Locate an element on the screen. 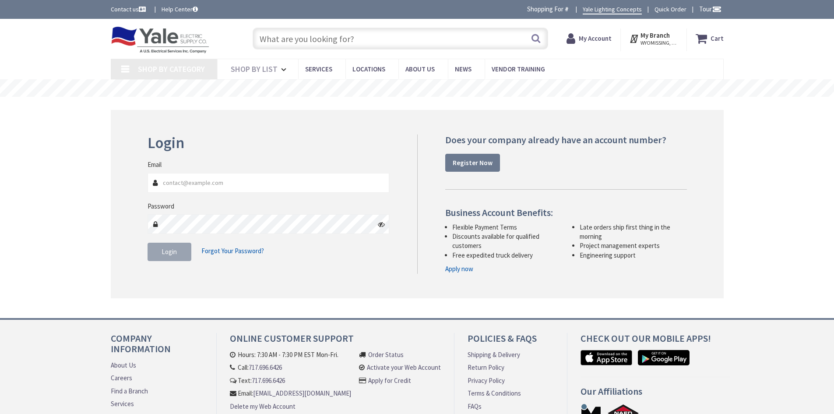 Image resolution: width=834 pixels, height=414 pixels. span: Shop By Category is located at coordinates (171, 69).